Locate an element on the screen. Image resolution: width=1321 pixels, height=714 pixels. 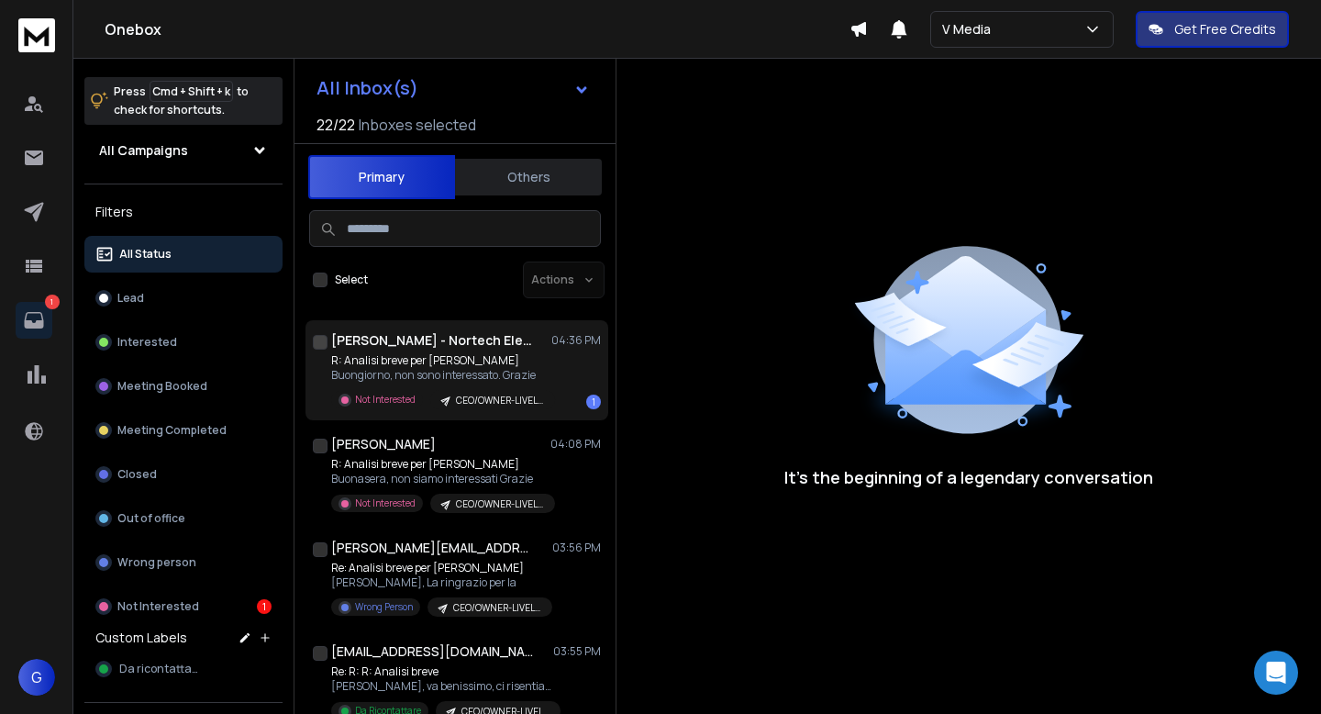
button: All Status is located at coordinates (183, 254).